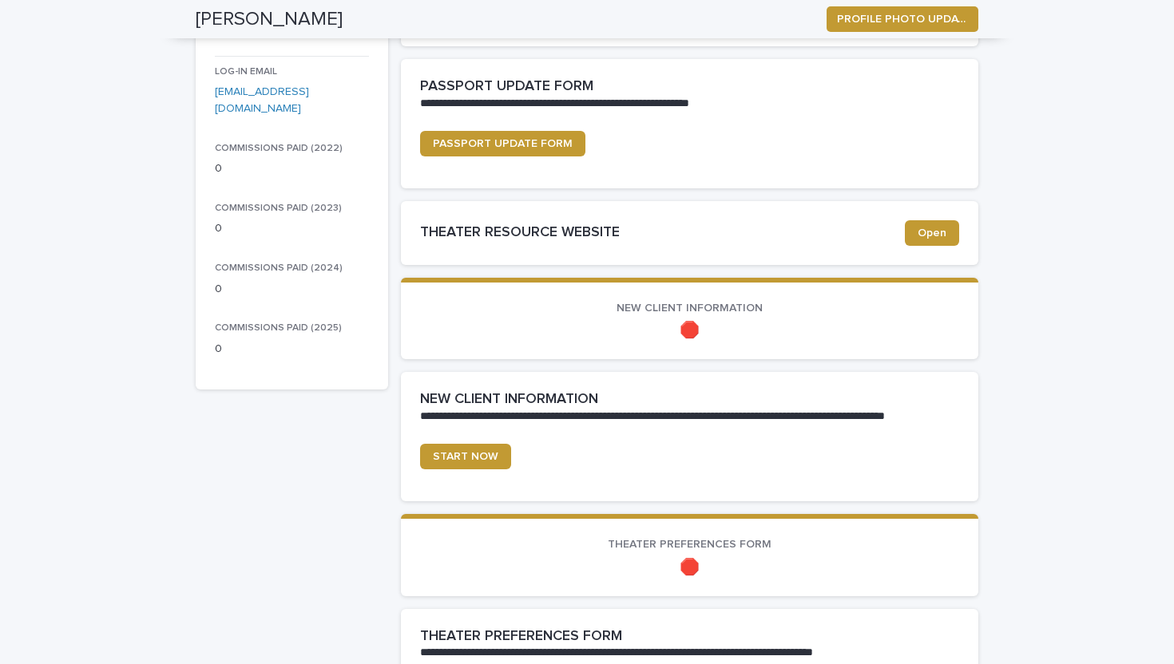 The width and height of the screenshot is (1174, 664). I want to click on span: COMMISSIONS PAID (2024), so click(279, 268).